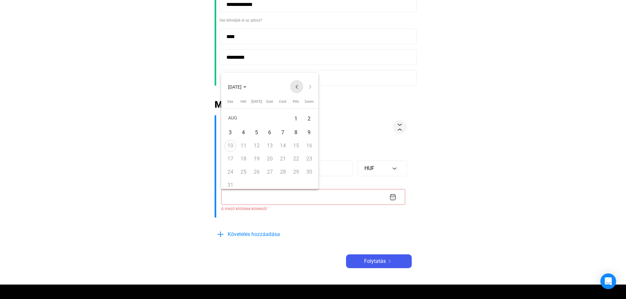  What do you see at coordinates (257, 146) in the screenshot?
I see `button: August 12, 2025` at bounding box center [257, 146].